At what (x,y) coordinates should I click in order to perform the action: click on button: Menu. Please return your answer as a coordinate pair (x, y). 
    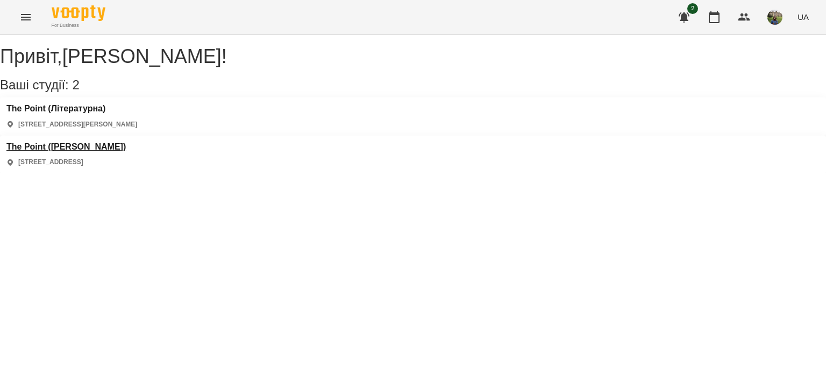
    Looking at the image, I should click on (26, 17).